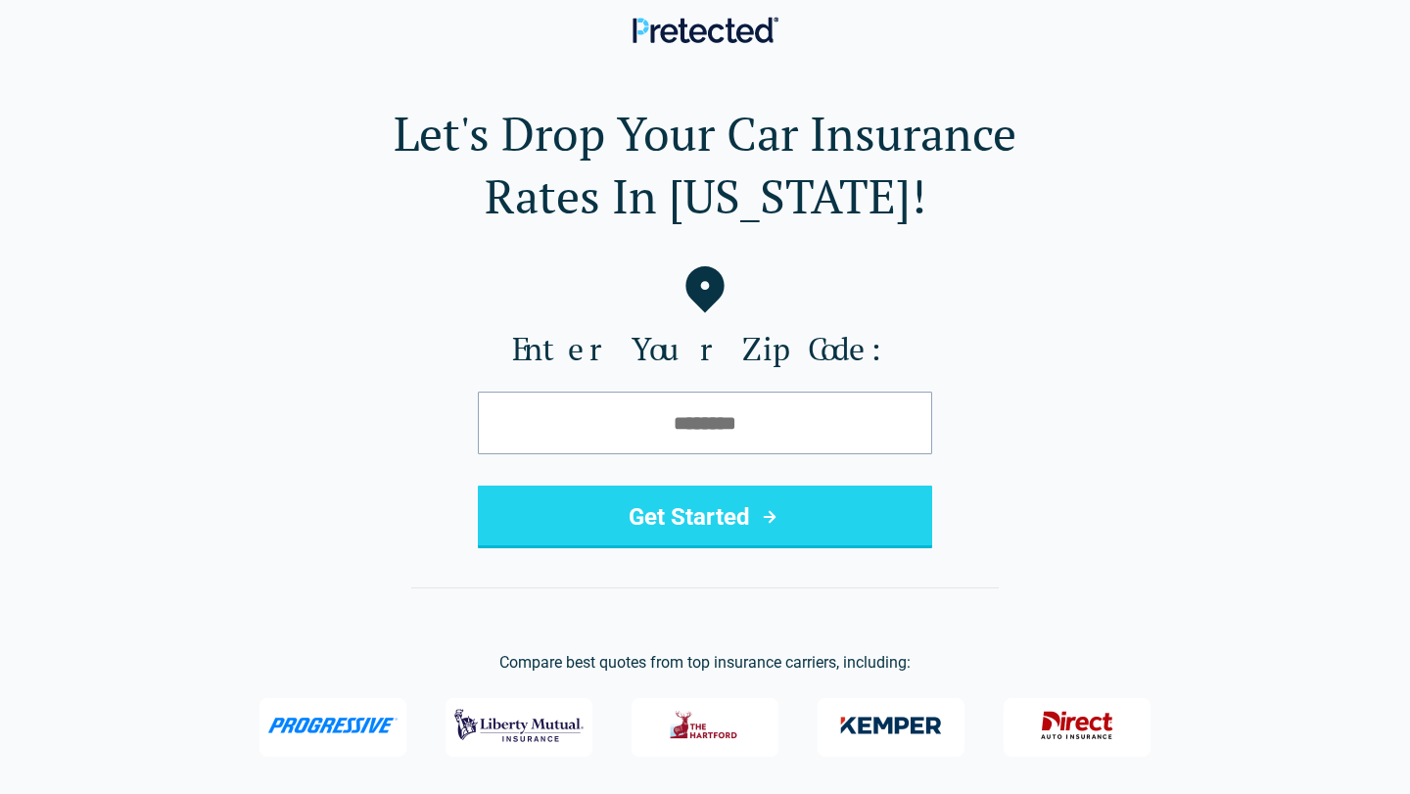  Describe the element at coordinates (705, 517) in the screenshot. I see `button: Get Started` at that location.